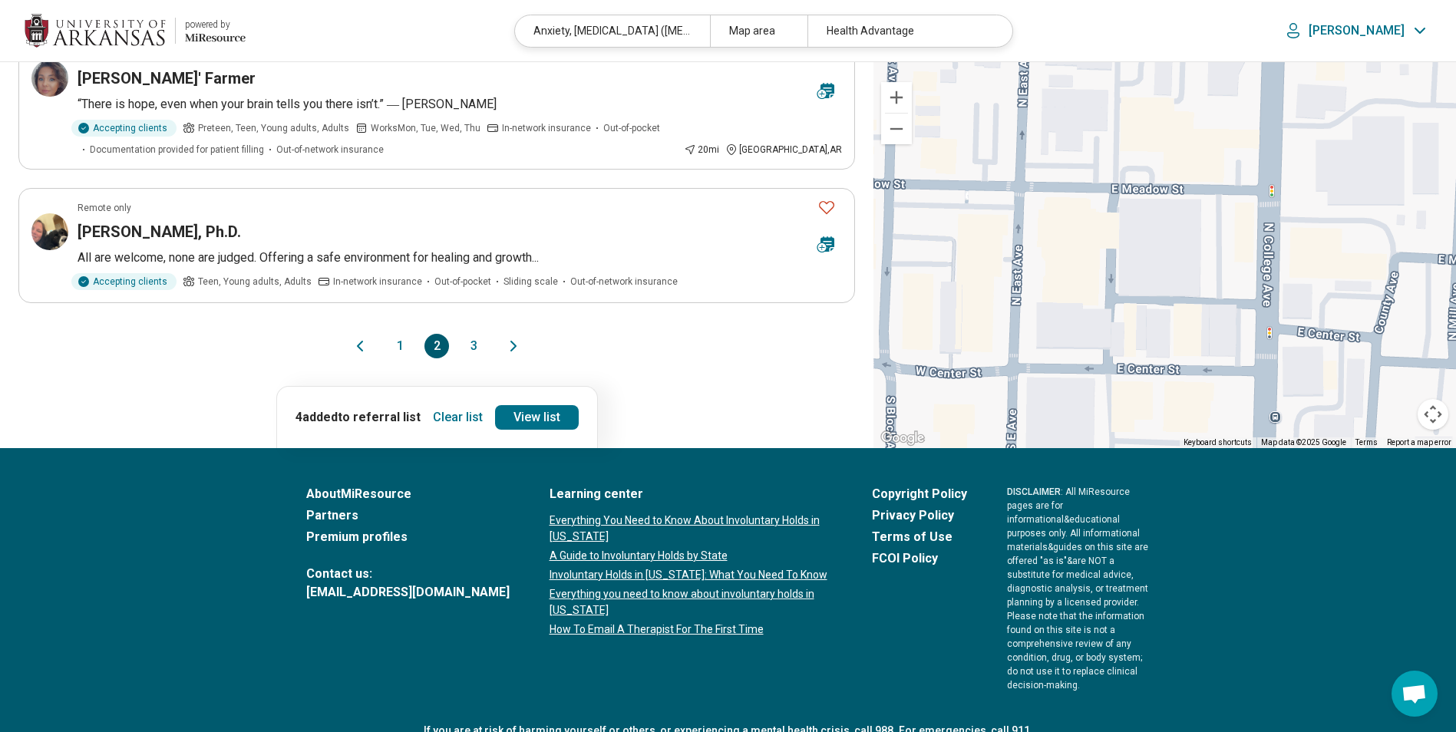 Image resolution: width=1456 pixels, height=732 pixels. I want to click on div: Open chat, so click(1415, 694).